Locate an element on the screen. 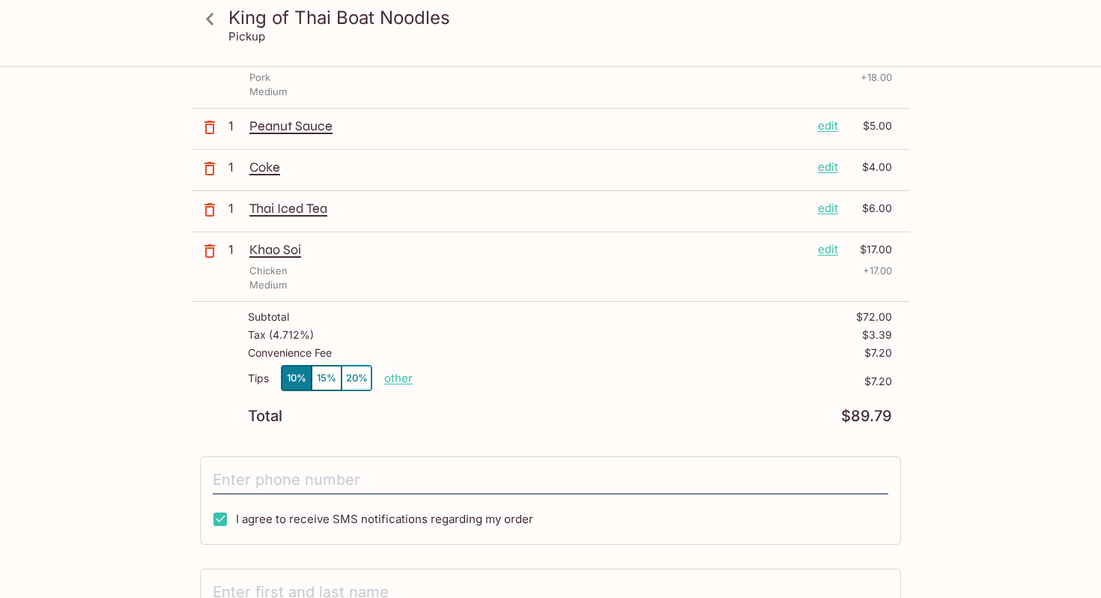  p: Pickup is located at coordinates (247, 36).